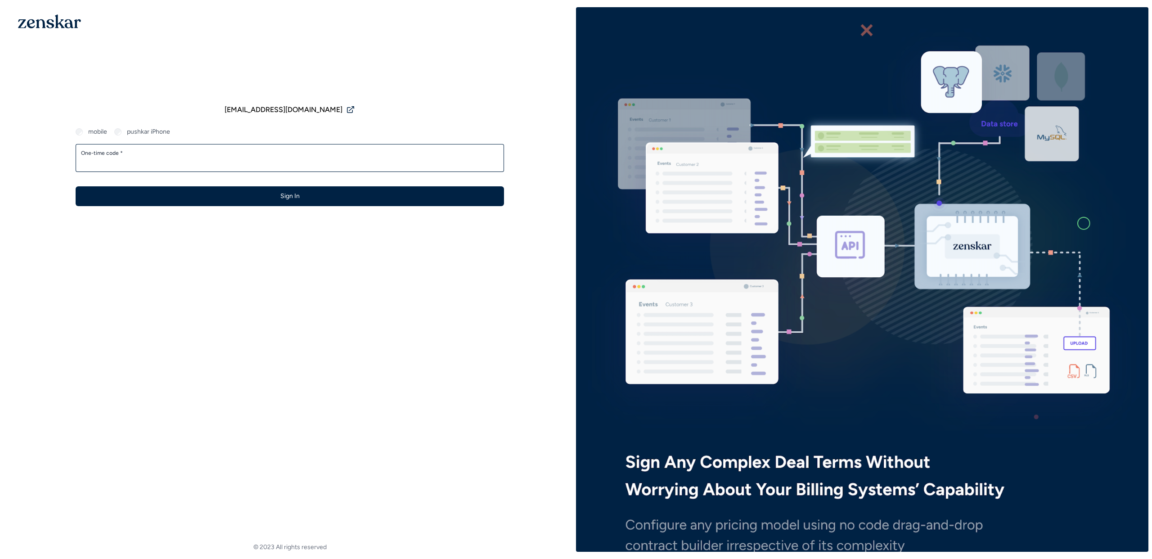 This screenshot has height=559, width=1152. What do you see at coordinates (290, 153) in the screenshot?
I see `label: One-time code *` at bounding box center [290, 153].